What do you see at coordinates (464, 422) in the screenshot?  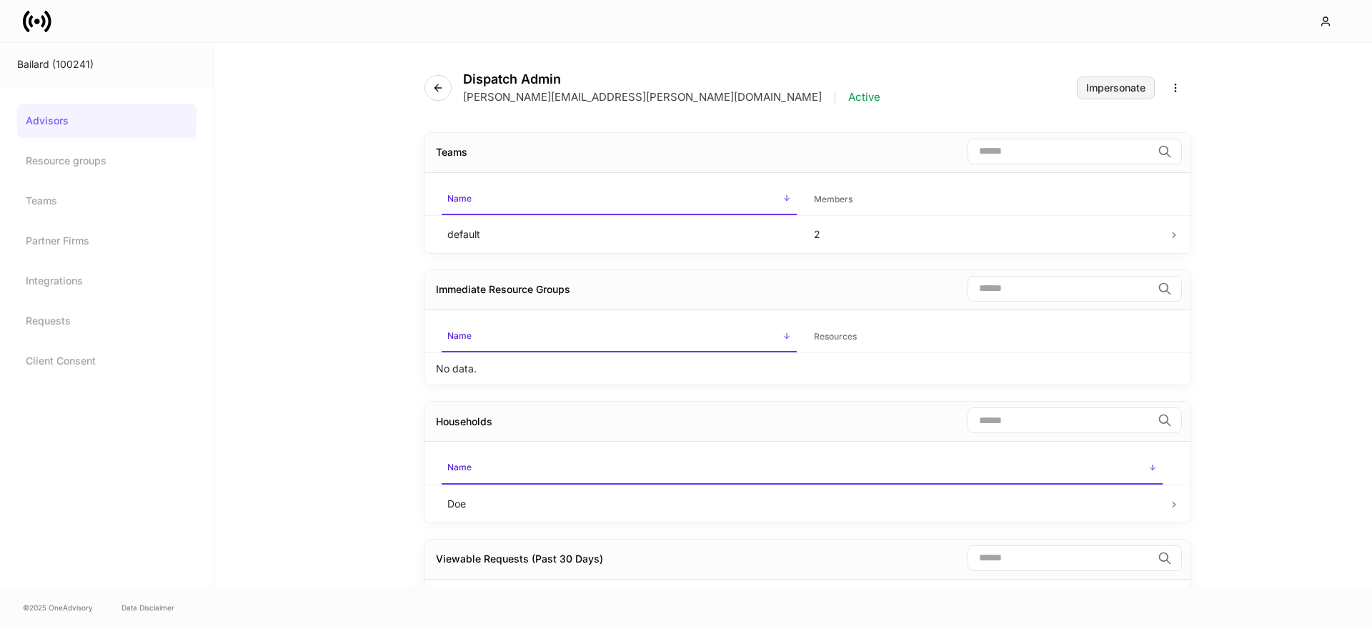 I see `div: Households` at bounding box center [464, 422].